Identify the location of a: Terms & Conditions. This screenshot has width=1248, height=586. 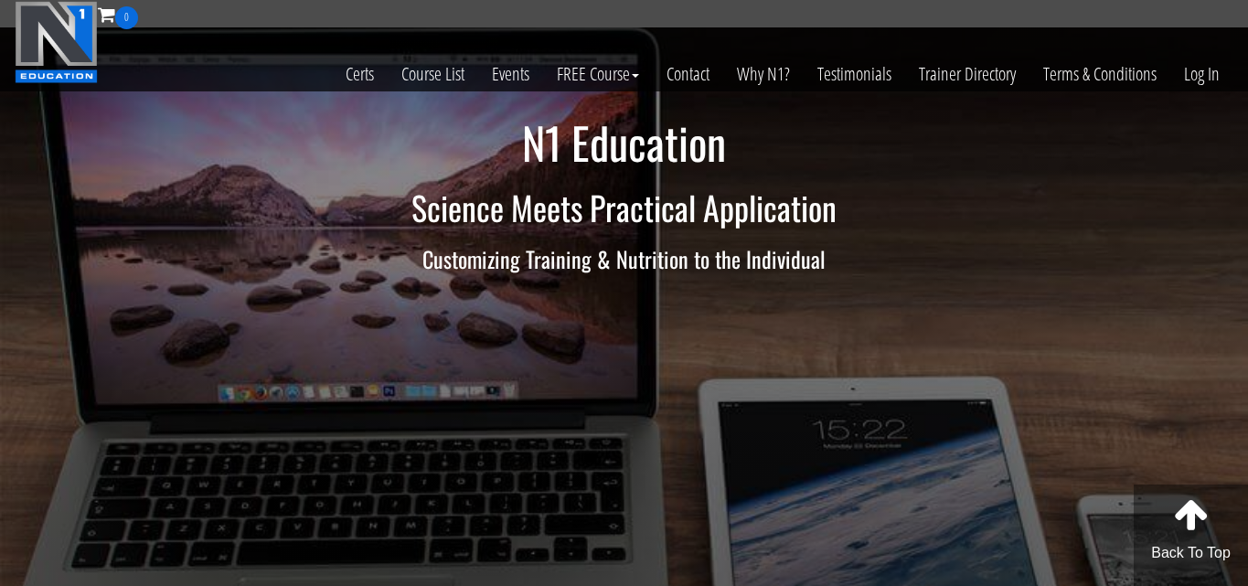
(1100, 74).